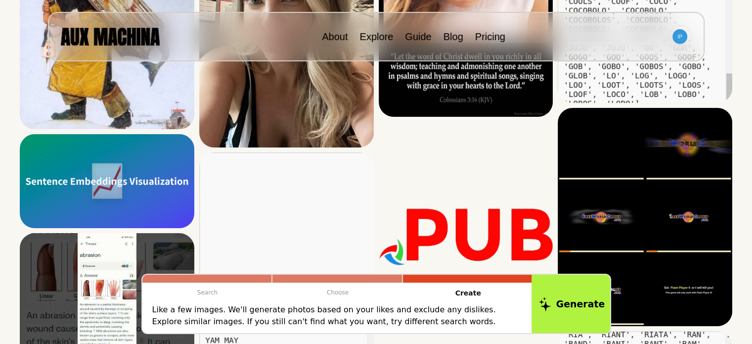 The height and width of the screenshot is (344, 752). What do you see at coordinates (468, 293) in the screenshot?
I see `p: Create` at bounding box center [468, 293].